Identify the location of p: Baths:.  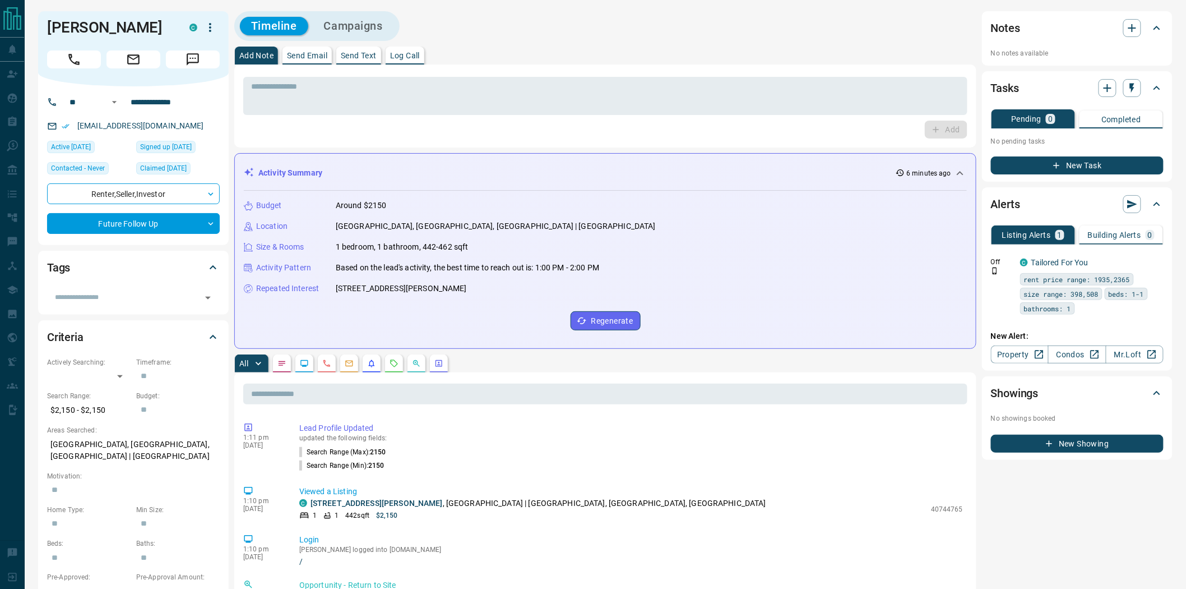
(178, 543).